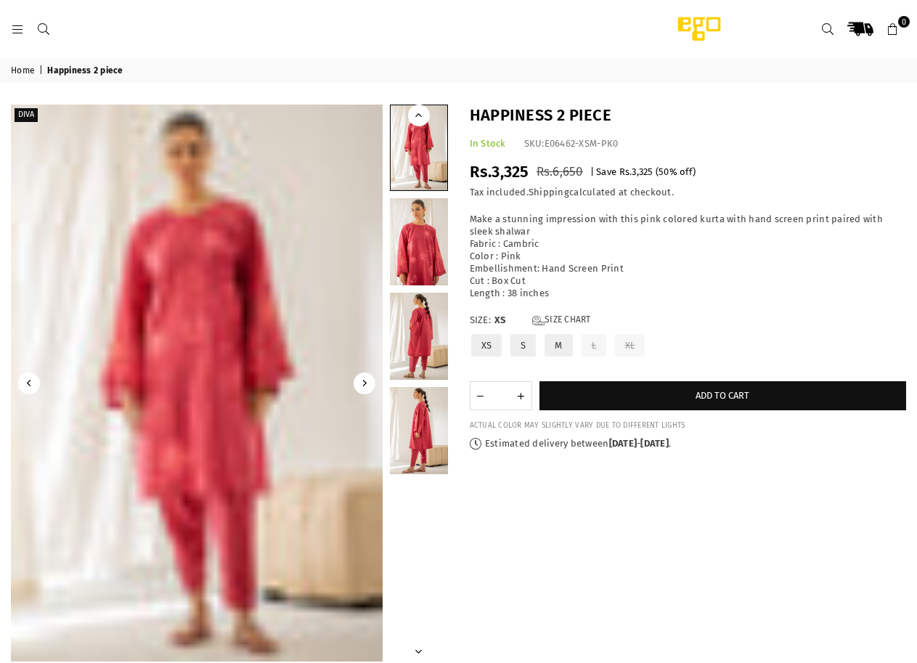 Image resolution: width=917 pixels, height=663 pixels. Describe the element at coordinates (903, 22) in the screenshot. I see `span: 0` at that location.